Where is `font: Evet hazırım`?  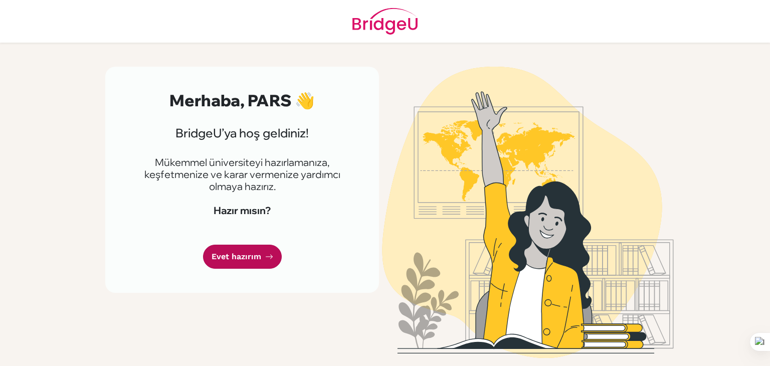
font: Evet hazırım is located at coordinates (236, 256).